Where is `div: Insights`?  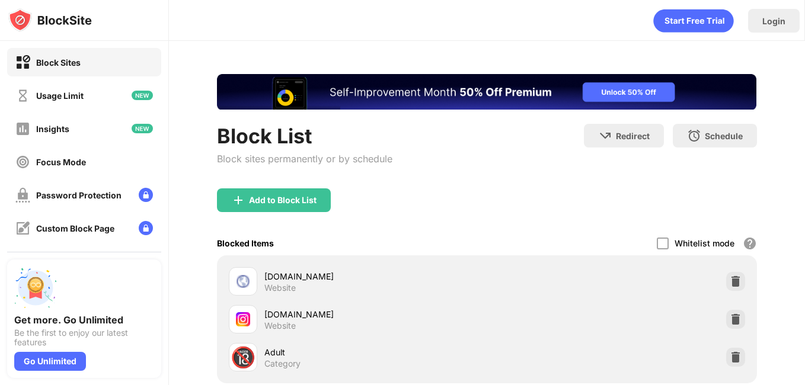
div: Insights is located at coordinates (53, 129).